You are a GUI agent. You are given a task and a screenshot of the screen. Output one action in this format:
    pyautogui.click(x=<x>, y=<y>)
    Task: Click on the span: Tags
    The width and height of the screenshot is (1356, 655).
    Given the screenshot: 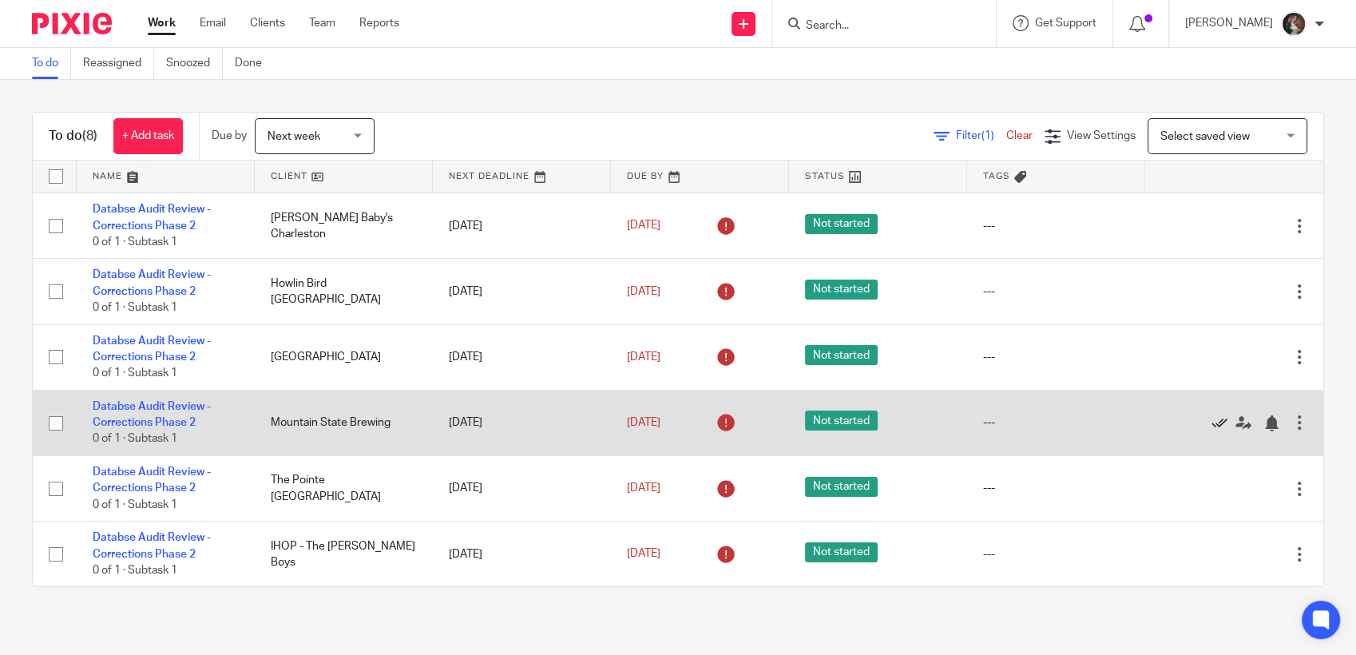 What is the action you would take?
    pyautogui.click(x=997, y=176)
    